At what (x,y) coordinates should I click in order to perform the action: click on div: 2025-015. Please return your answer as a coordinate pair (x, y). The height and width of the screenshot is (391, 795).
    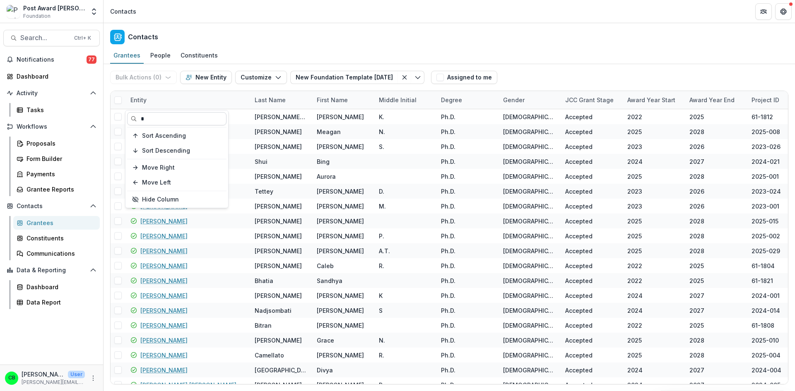
    Looking at the image, I should click on (765, 221).